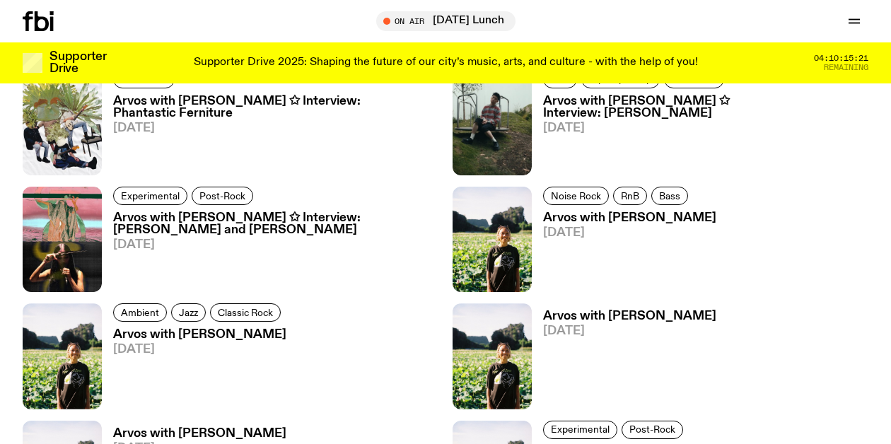 The width and height of the screenshot is (891, 444). What do you see at coordinates (445, 63) in the screenshot?
I see `p: Supporter Drive 2025: Shaping the future of our city’s music, arts, and culture - with the help o...` at bounding box center [445, 63].